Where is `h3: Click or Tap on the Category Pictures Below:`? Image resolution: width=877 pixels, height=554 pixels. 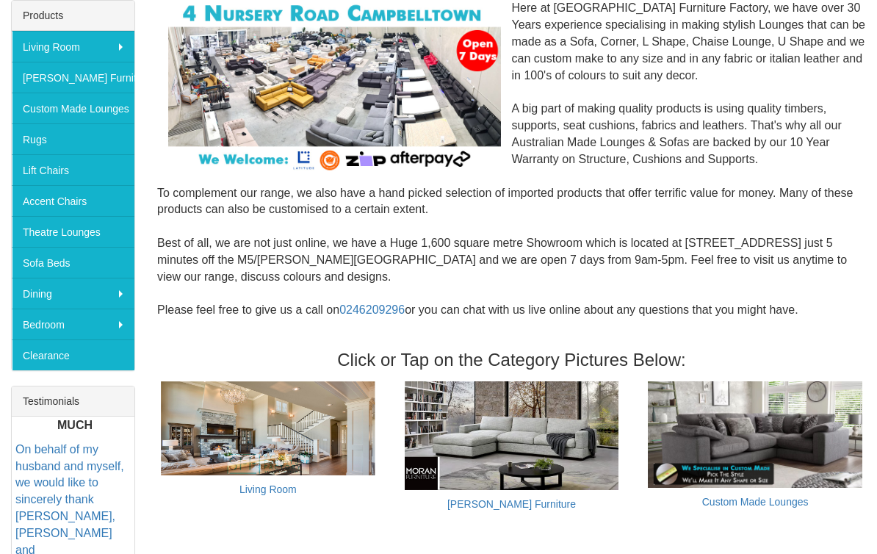 h3: Click or Tap on the Category Pictures Below: is located at coordinates (511, 360).